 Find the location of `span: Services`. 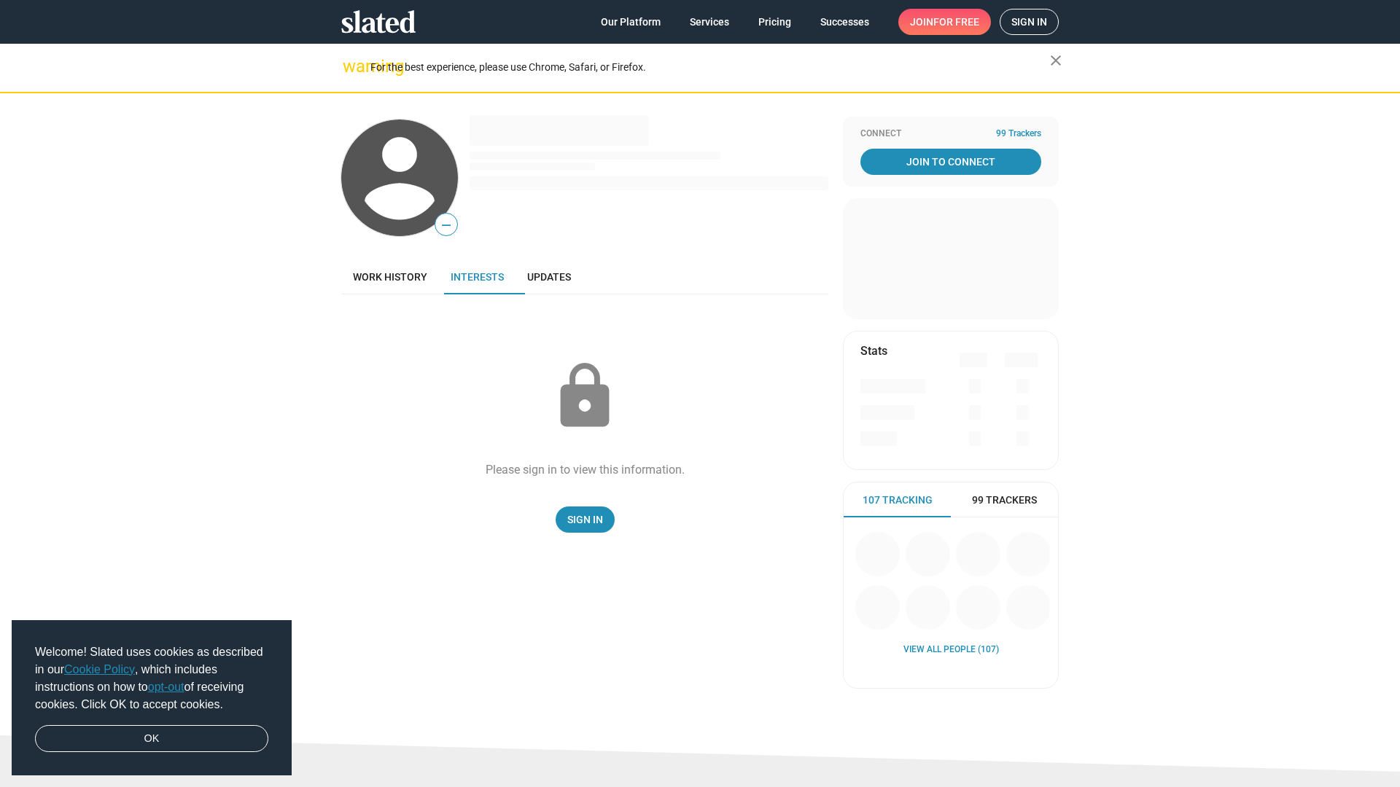

span: Services is located at coordinates (709, 22).